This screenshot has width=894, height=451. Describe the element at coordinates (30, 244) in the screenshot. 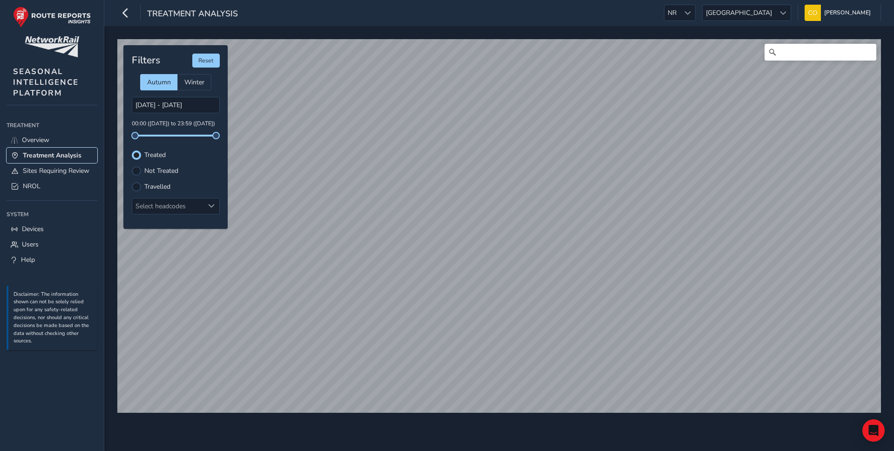

I see `span: Users` at that location.